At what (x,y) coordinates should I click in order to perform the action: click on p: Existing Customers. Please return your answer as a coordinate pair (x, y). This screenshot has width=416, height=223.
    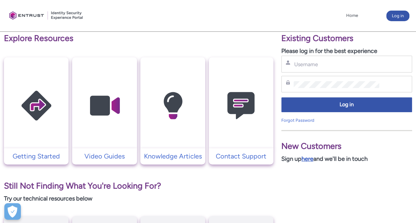
    Looking at the image, I should click on (346, 38).